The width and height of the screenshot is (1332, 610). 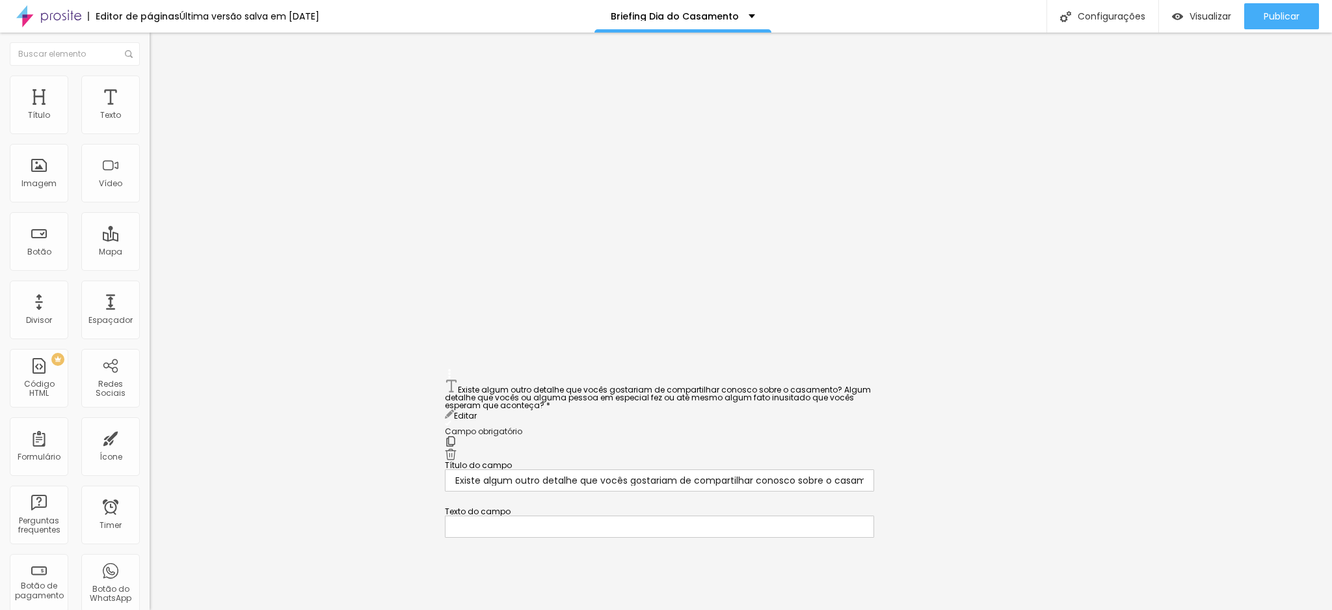 I want to click on div: Mapa, so click(x=111, y=252).